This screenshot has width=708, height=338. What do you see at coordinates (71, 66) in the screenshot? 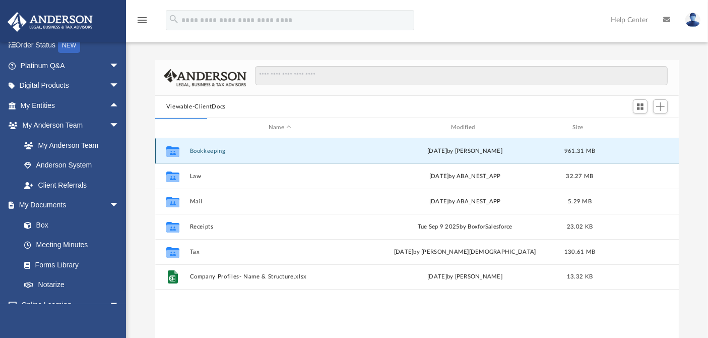
I see `a: Platinum Q&Aarrow_drop_down` at bounding box center [71, 66].